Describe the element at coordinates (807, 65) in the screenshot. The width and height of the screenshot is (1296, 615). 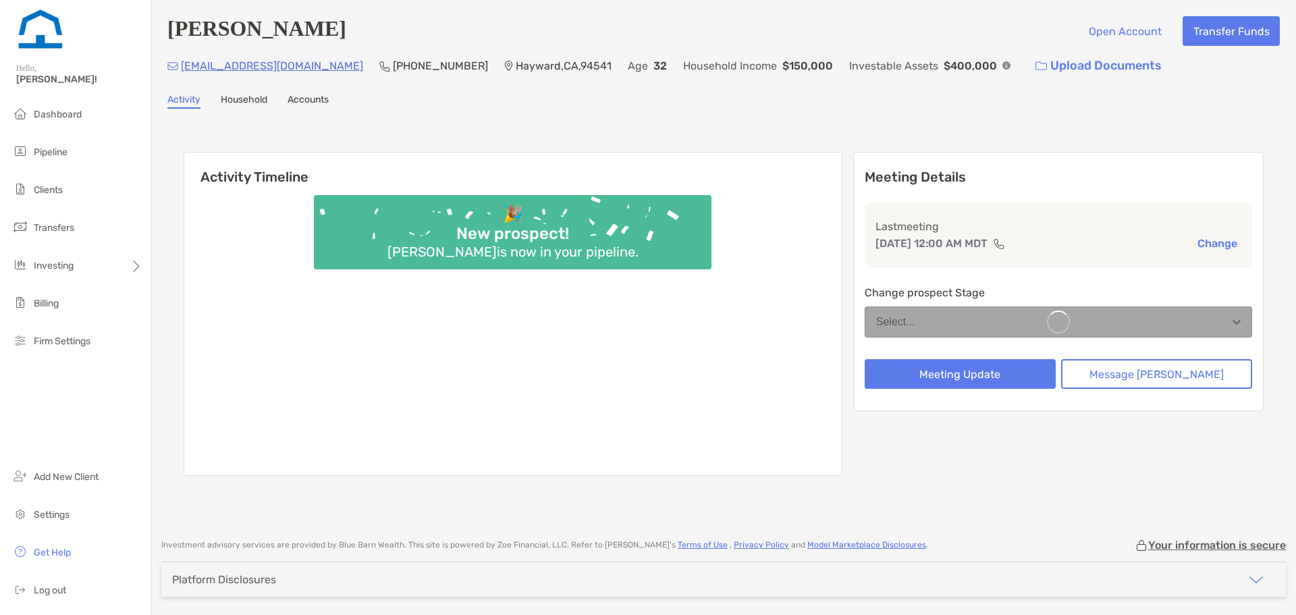
I see `p: $150,000` at that location.